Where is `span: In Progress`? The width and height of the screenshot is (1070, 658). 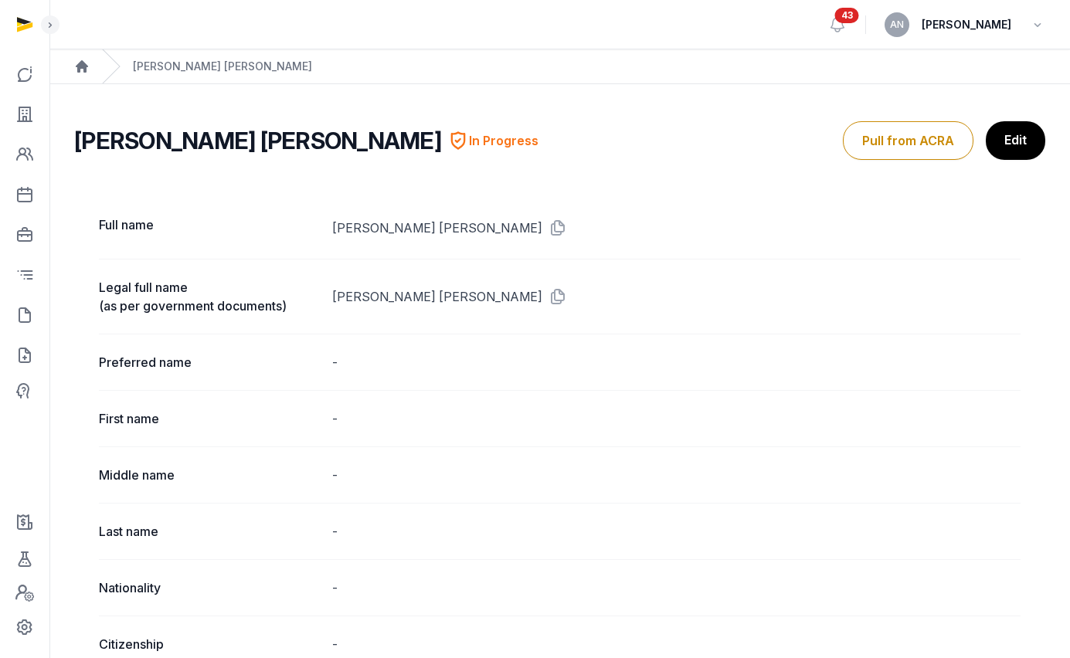 span: In Progress is located at coordinates (504, 141).